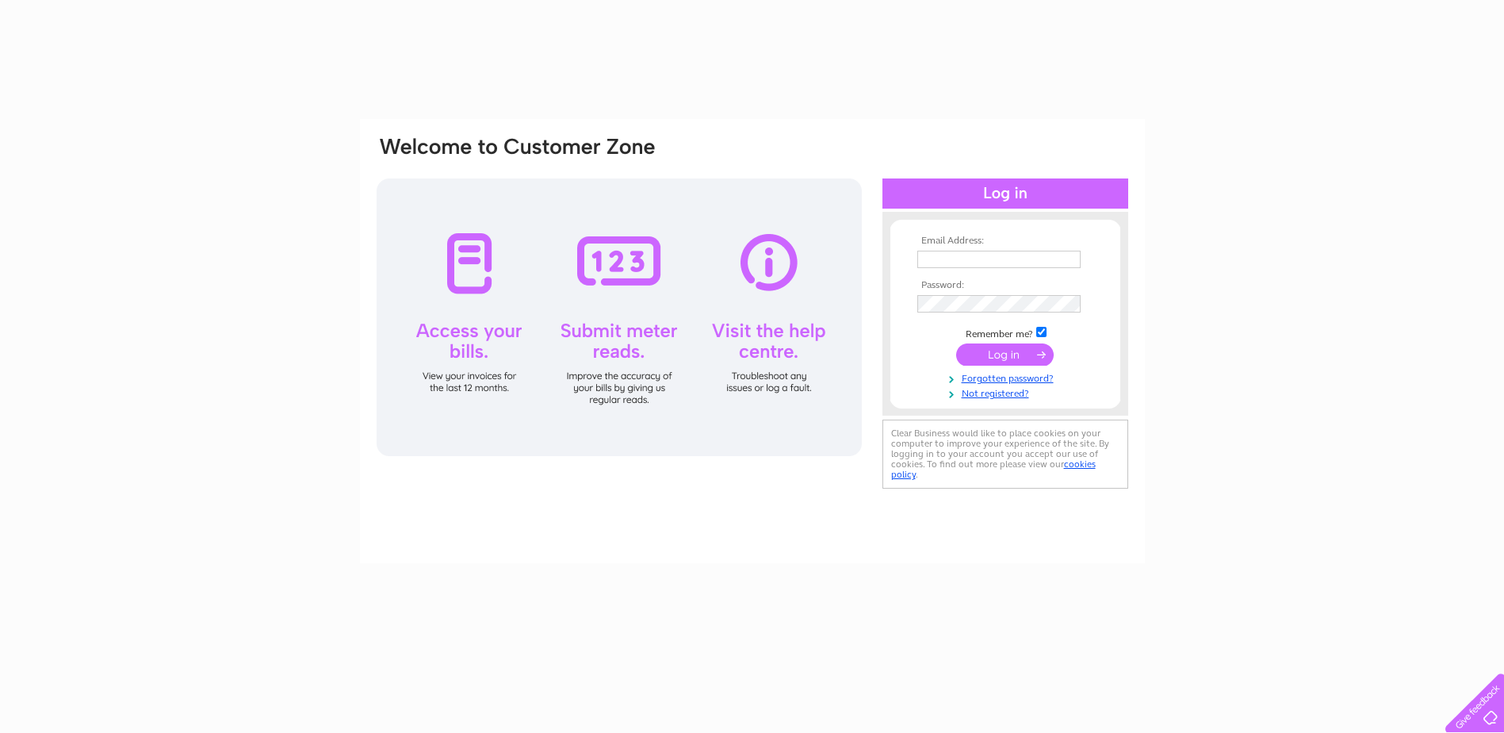  Describe the element at coordinates (1007, 392) in the screenshot. I see `a: Not registered?` at that location.